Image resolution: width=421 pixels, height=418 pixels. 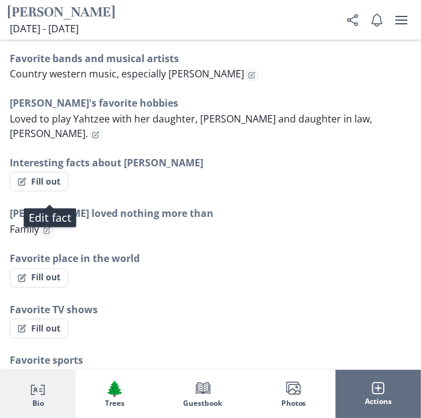 I want to click on span: Photos, so click(x=293, y=404).